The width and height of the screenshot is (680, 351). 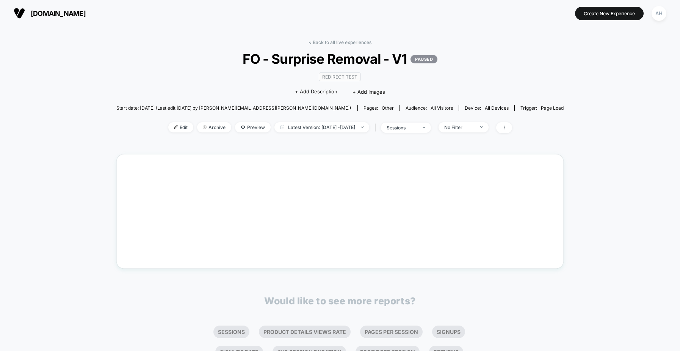 I want to click on li: Pages Per Session, so click(x=391, y=331).